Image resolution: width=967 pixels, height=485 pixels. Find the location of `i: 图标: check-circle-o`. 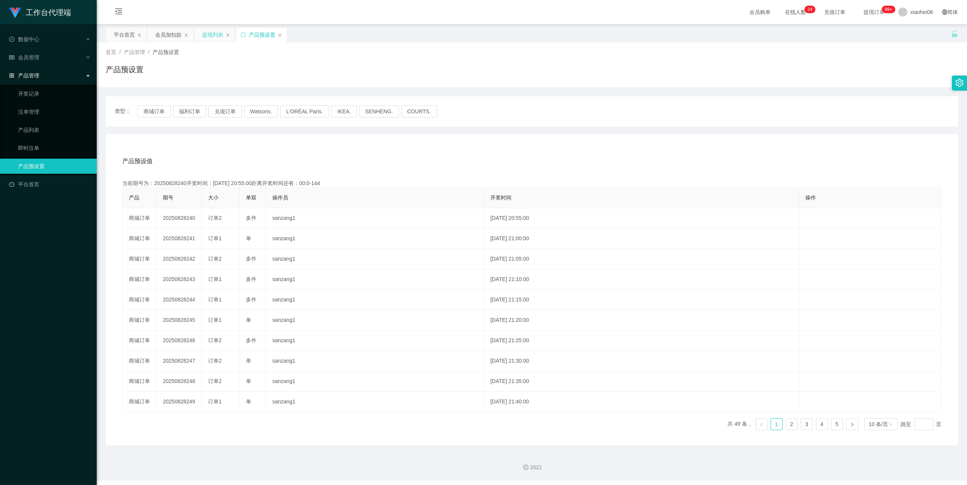

i: 图标: check-circle-o is located at coordinates (12, 39).